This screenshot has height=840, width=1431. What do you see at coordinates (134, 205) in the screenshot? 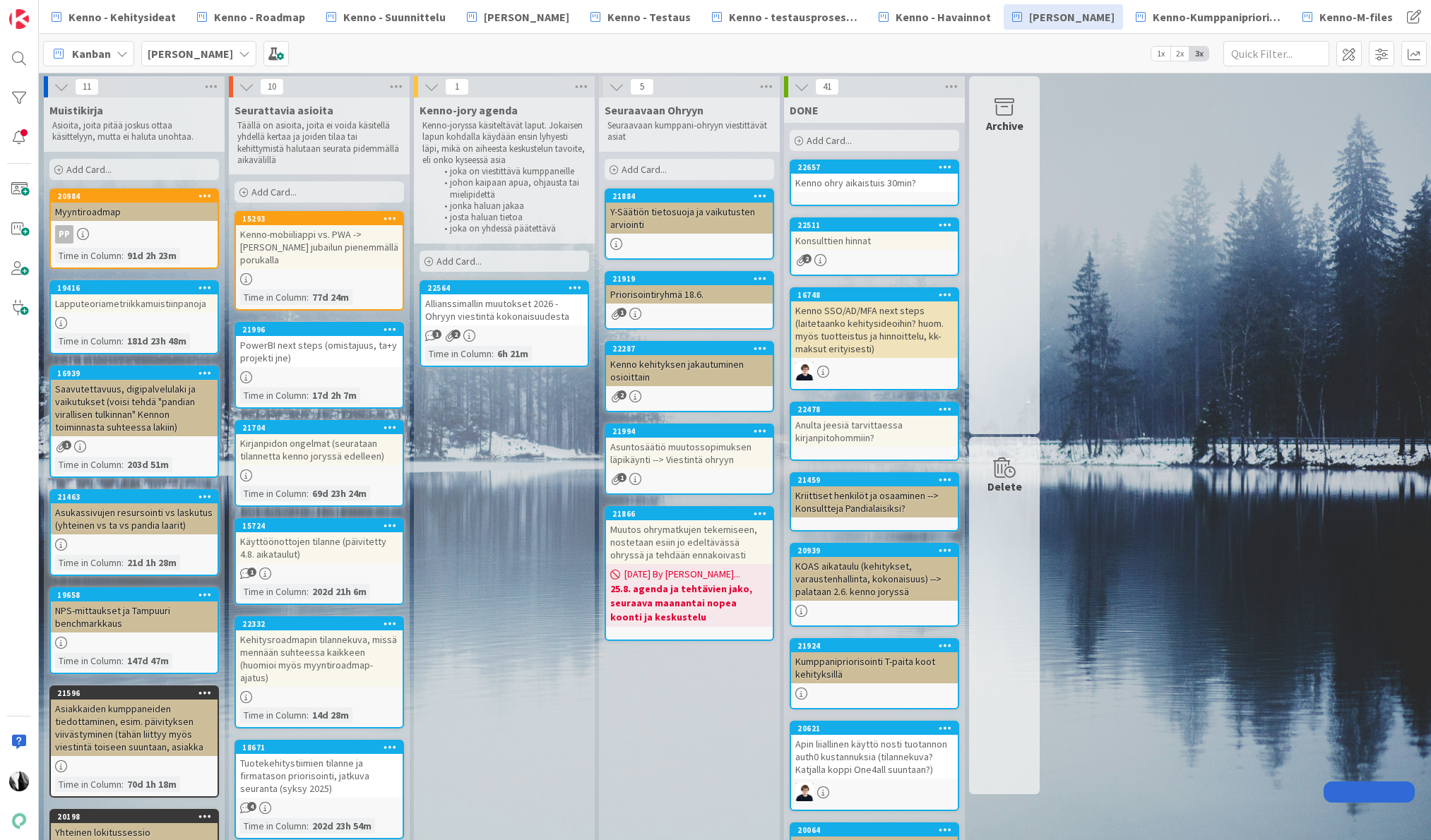
I see `div: 20984Myyntiroadmap` at bounding box center [134, 205].